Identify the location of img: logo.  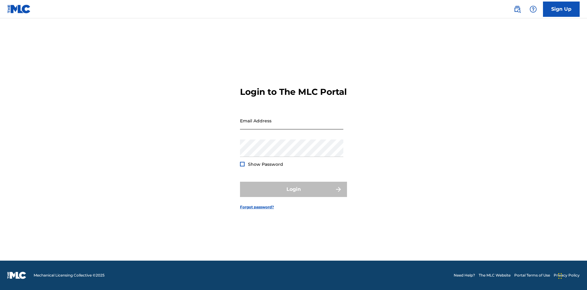
(17, 275).